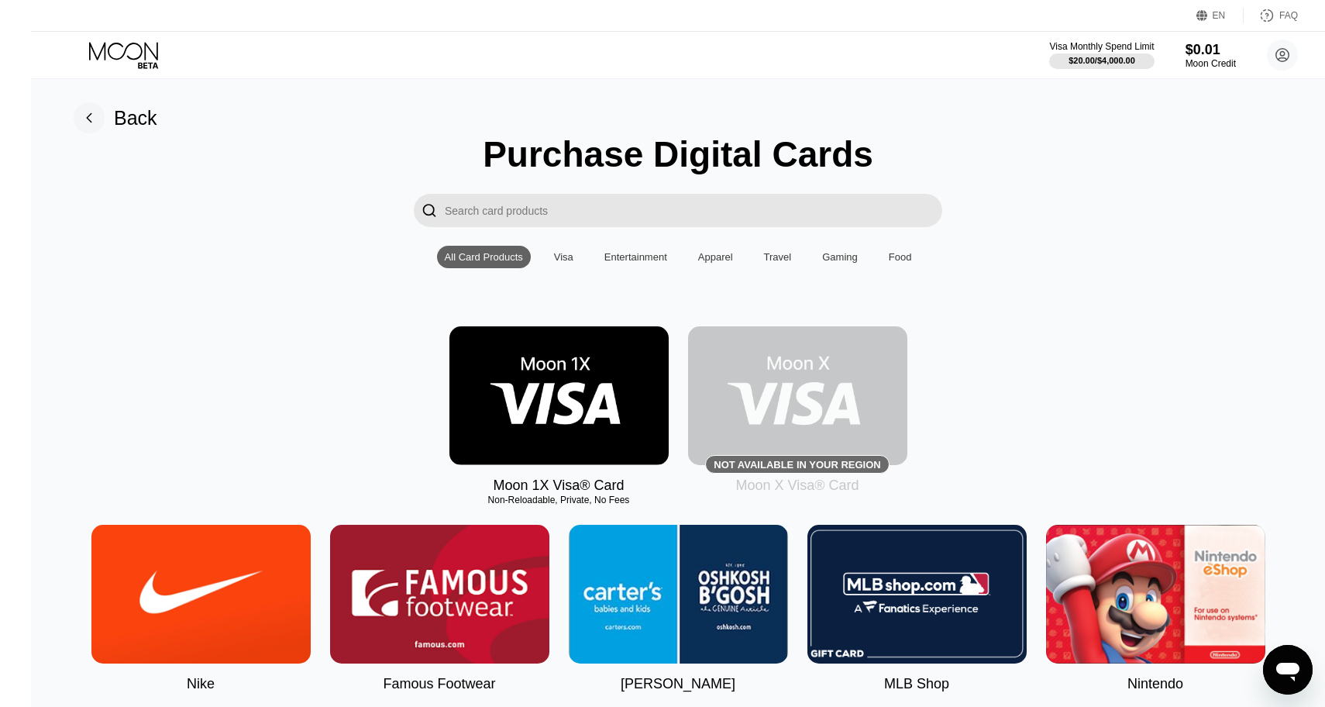 This screenshot has height=707, width=1325. What do you see at coordinates (840, 256) in the screenshot?
I see `div: Gaming` at bounding box center [840, 256].